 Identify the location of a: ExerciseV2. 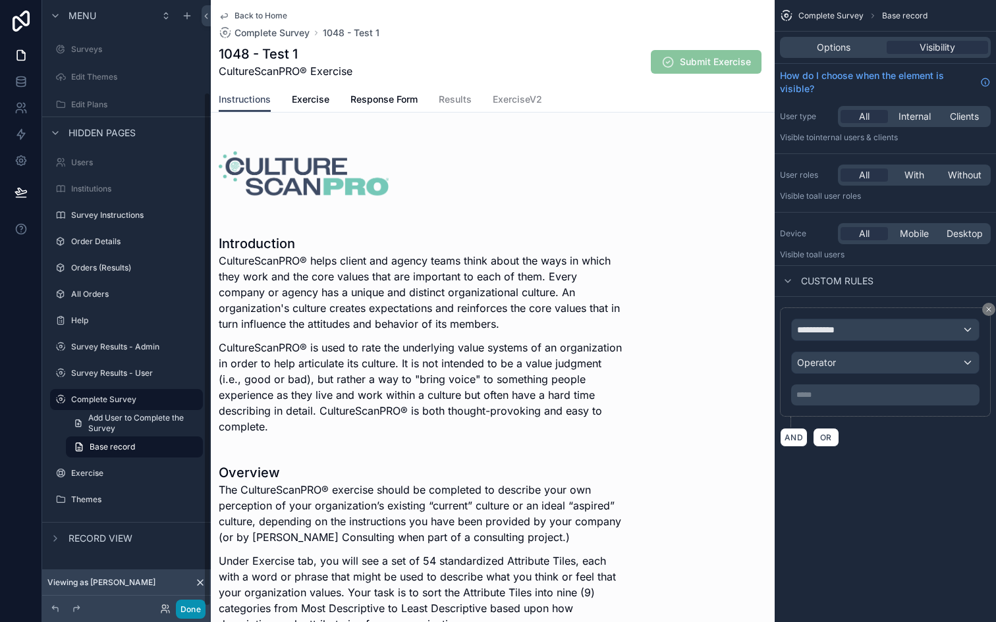
(517, 101).